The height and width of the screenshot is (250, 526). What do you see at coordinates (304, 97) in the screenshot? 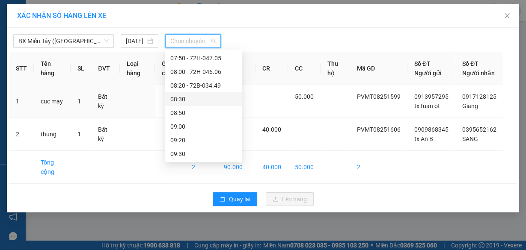
I see `span: 50.000` at bounding box center [304, 97].